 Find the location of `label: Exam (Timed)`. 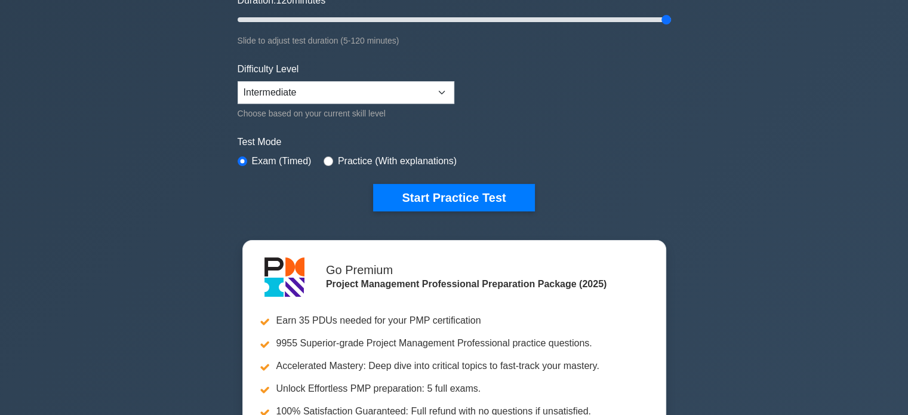

label: Exam (Timed) is located at coordinates (282, 161).